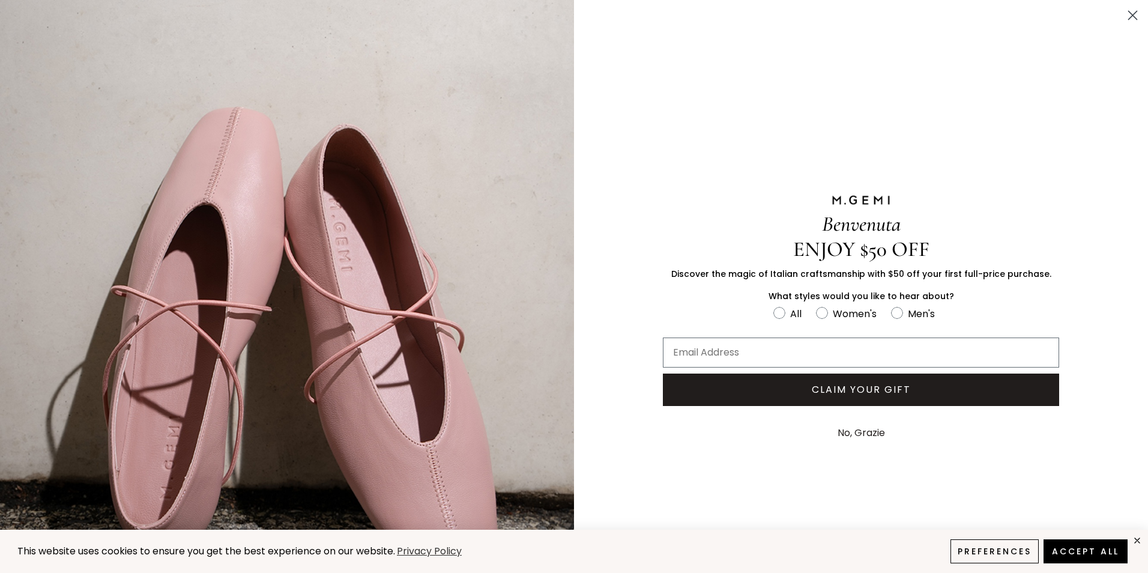 The width and height of the screenshot is (1148, 573). I want to click on span: What styles would you like to hear about?, so click(861, 296).